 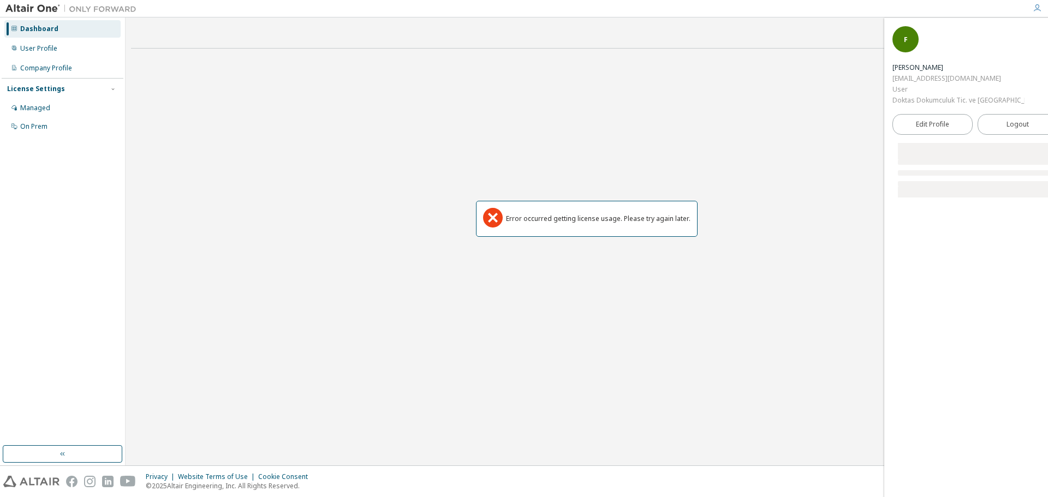 What do you see at coordinates (90, 482) in the screenshot?
I see `img: instagram.svg` at bounding box center [90, 482].